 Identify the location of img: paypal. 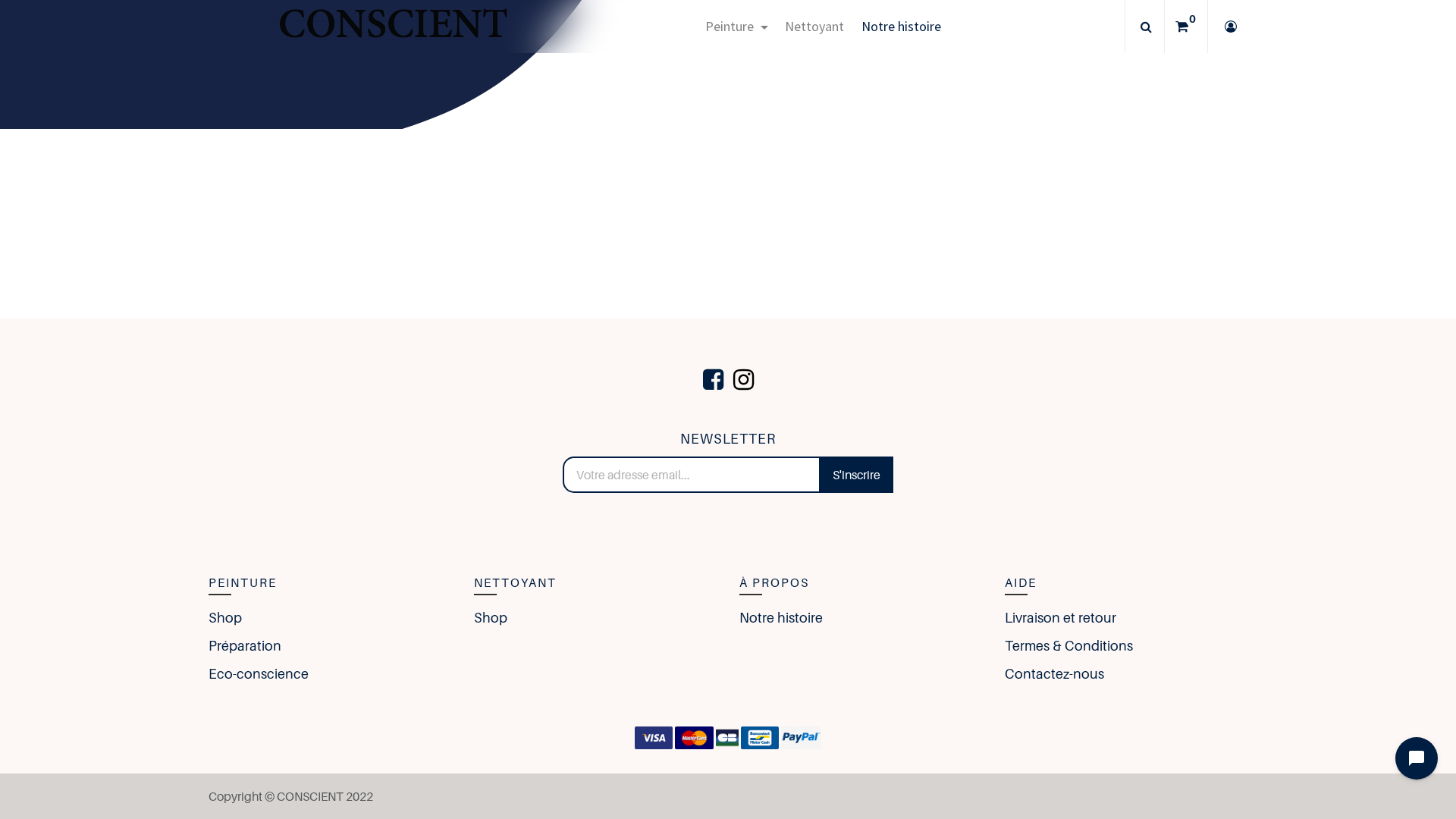
(801, 738).